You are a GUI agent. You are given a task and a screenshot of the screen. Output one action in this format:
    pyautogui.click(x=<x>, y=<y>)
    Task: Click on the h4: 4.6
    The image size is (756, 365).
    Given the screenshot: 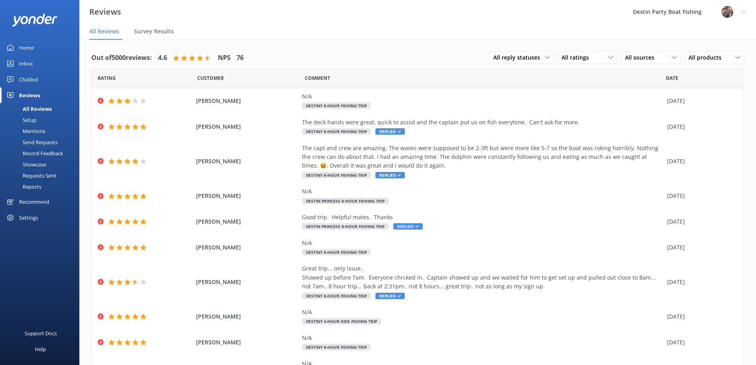 What is the action you would take?
    pyautogui.click(x=162, y=58)
    